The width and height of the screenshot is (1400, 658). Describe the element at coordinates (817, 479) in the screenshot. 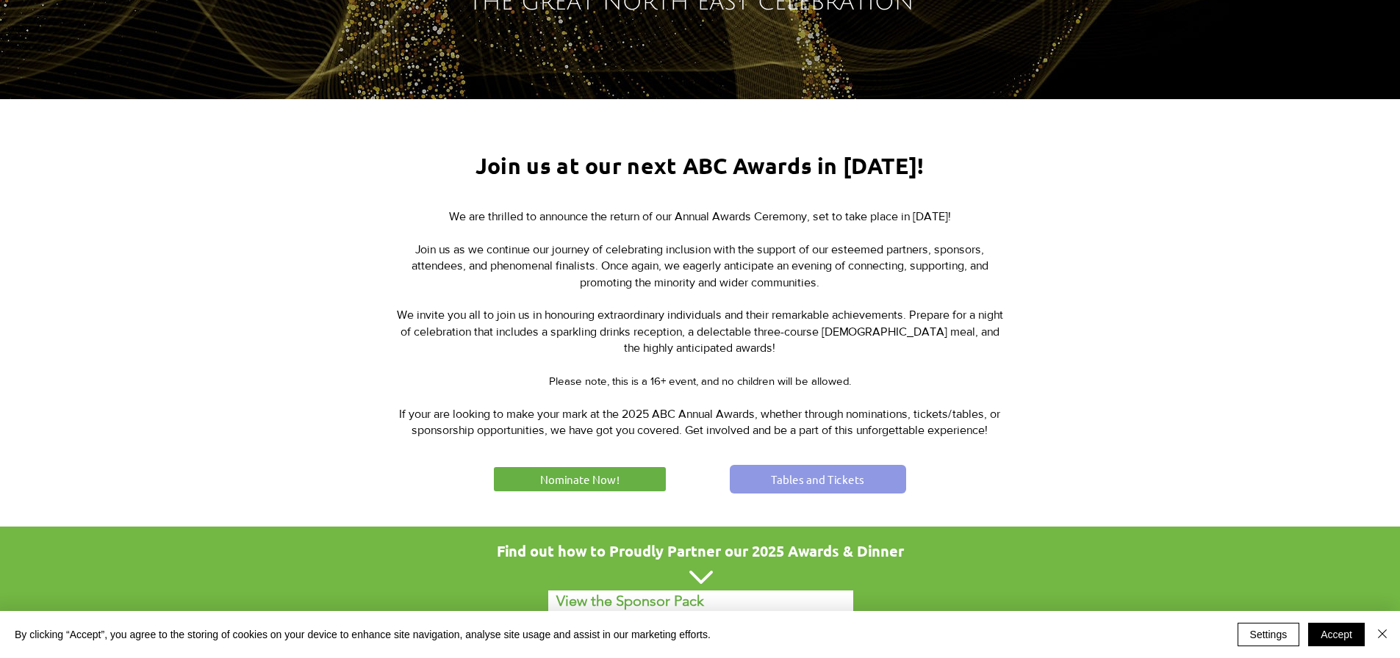

I see `span: Tables and Tickets` at that location.